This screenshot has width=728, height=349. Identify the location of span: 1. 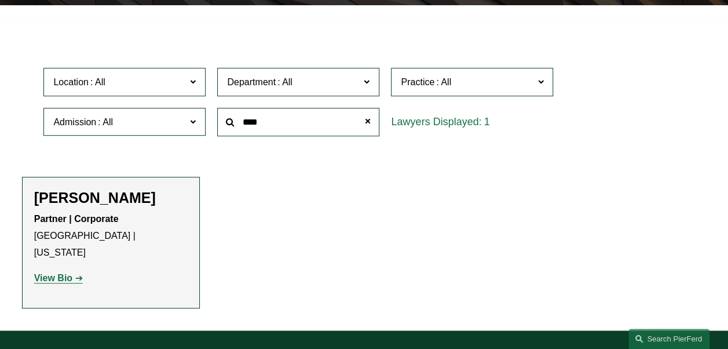
(487, 122).